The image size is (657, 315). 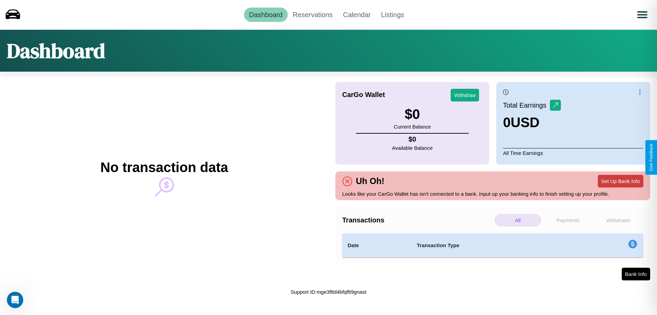 What do you see at coordinates (495, 245) in the screenshot?
I see `h4: Transaction Type` at bounding box center [495, 245].